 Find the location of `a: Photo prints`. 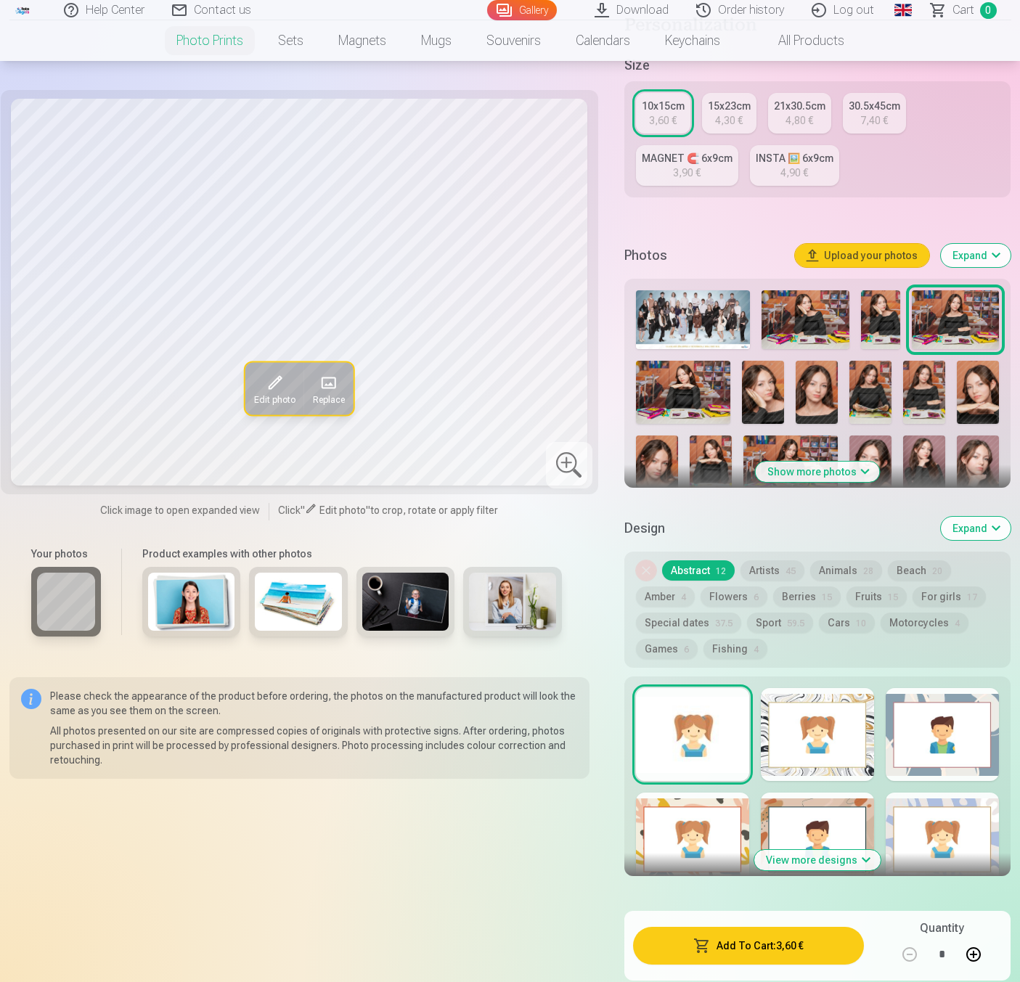

a: Photo prints is located at coordinates (210, 41).